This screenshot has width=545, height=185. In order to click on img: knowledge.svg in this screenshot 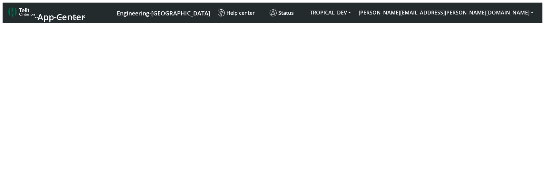, I will do `click(221, 13)`.